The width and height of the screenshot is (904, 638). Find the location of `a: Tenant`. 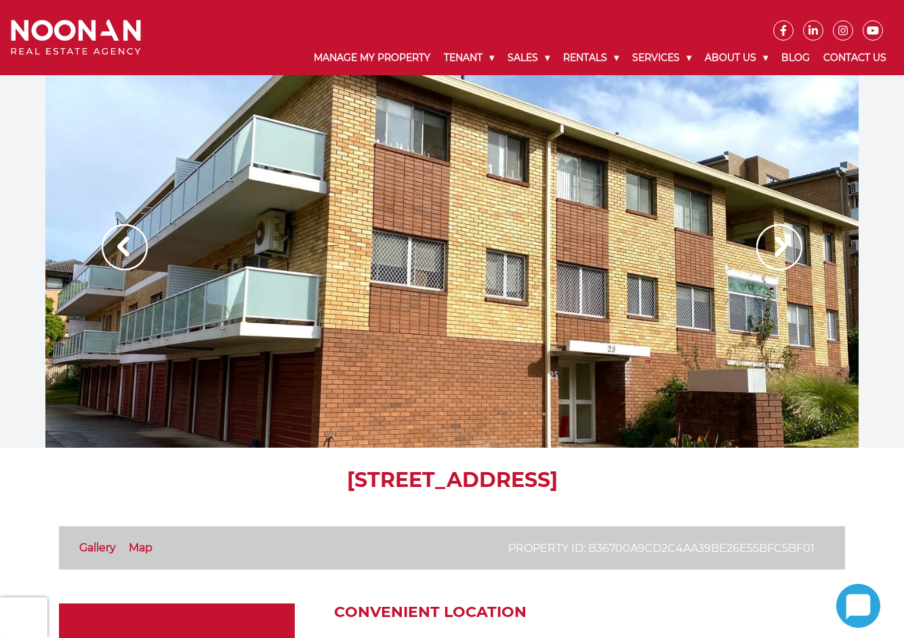

a: Tenant is located at coordinates (469, 58).